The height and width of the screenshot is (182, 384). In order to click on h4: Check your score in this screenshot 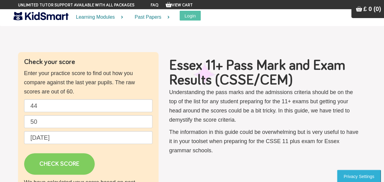, I will do `click(88, 62)`.